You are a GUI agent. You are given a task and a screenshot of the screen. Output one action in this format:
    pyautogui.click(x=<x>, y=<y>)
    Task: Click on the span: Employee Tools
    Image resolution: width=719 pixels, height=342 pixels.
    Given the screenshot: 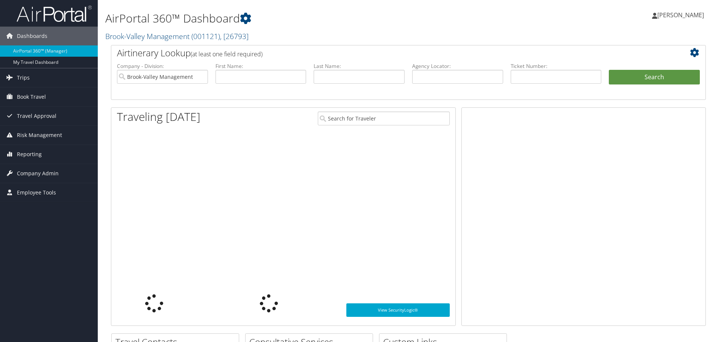 What is the action you would take?
    pyautogui.click(x=36, y=193)
    